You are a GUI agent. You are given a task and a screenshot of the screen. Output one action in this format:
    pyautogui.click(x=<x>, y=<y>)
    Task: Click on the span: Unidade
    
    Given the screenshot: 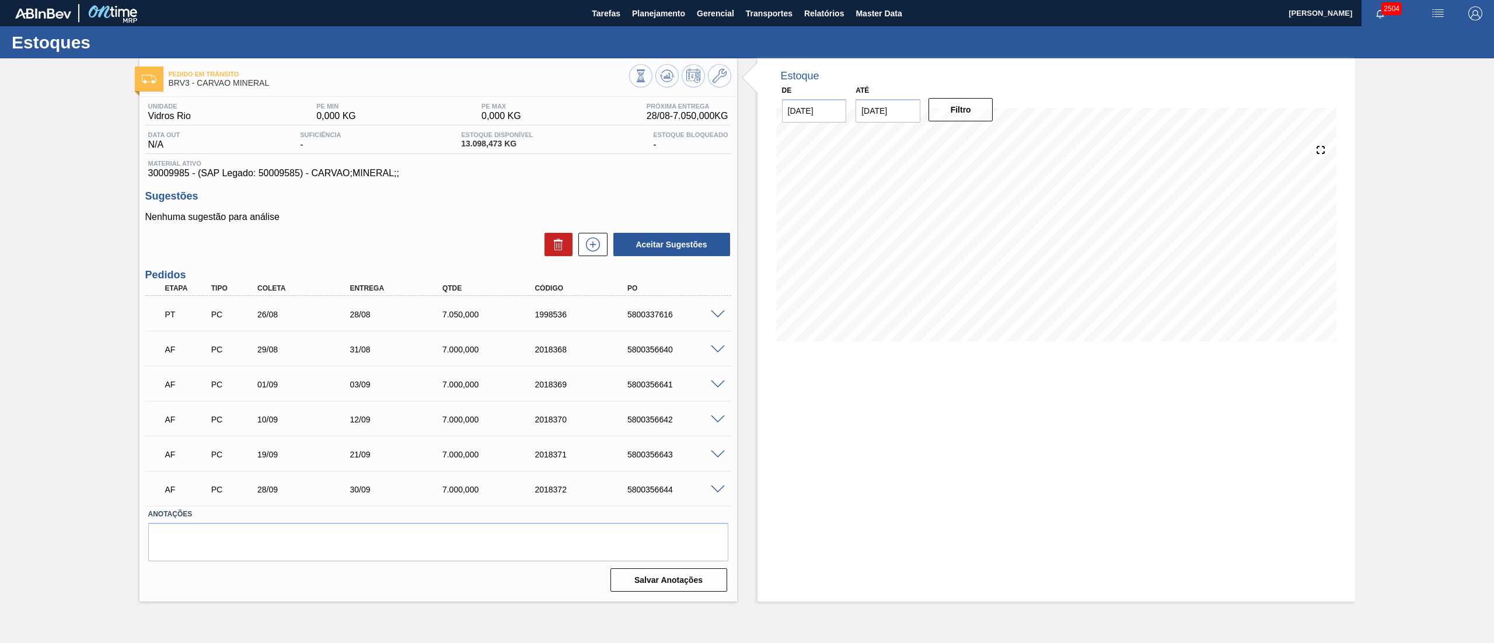 What is the action you would take?
    pyautogui.click(x=170, y=106)
    